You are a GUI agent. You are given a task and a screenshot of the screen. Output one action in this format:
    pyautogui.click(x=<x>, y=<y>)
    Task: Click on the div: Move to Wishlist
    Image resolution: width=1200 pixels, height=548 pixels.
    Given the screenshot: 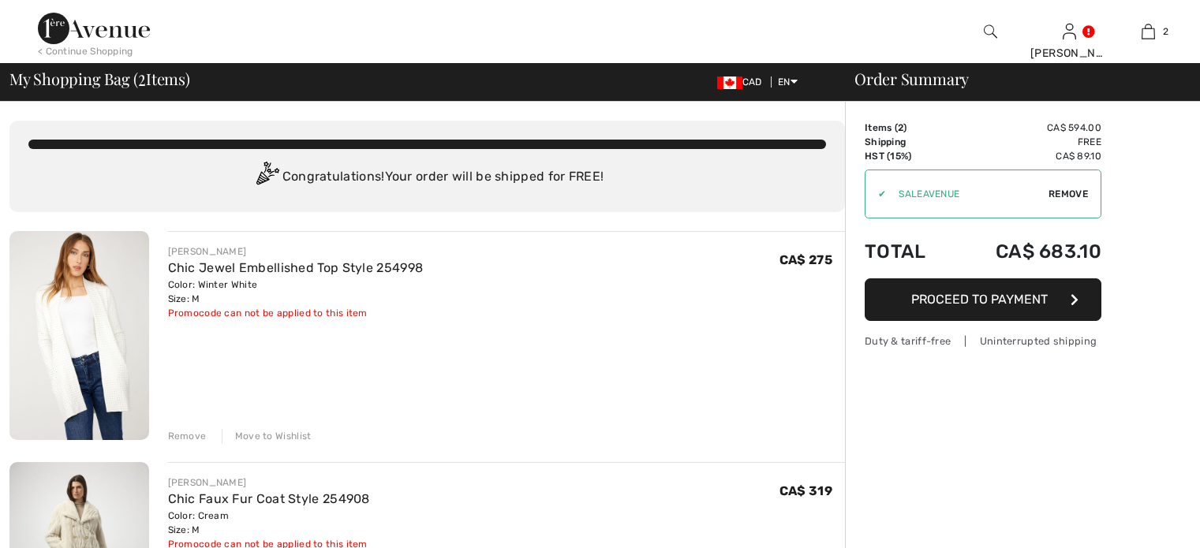 What is the action you would take?
    pyautogui.click(x=267, y=436)
    